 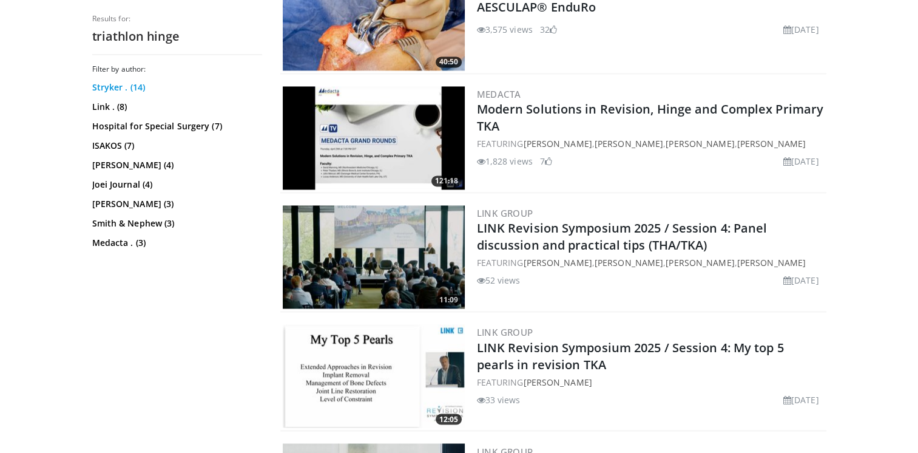 I want to click on li: 7, so click(x=546, y=161).